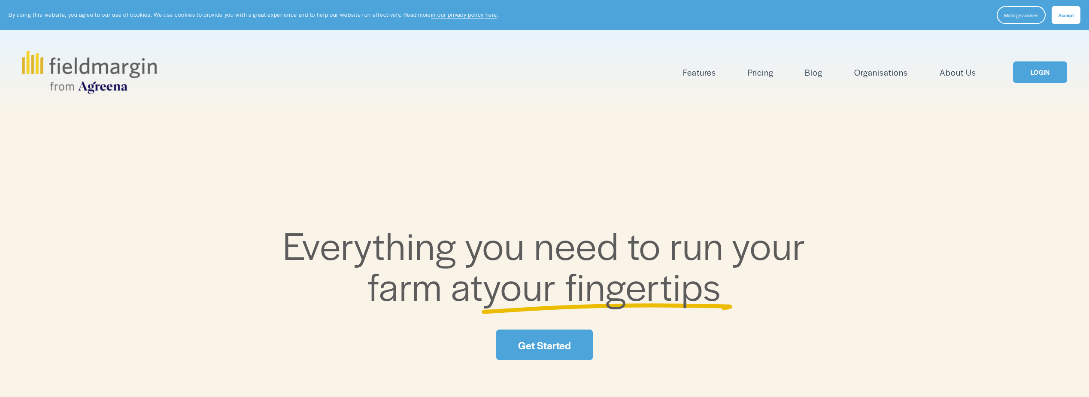 This screenshot has width=1089, height=397. I want to click on a: Blog, so click(814, 72).